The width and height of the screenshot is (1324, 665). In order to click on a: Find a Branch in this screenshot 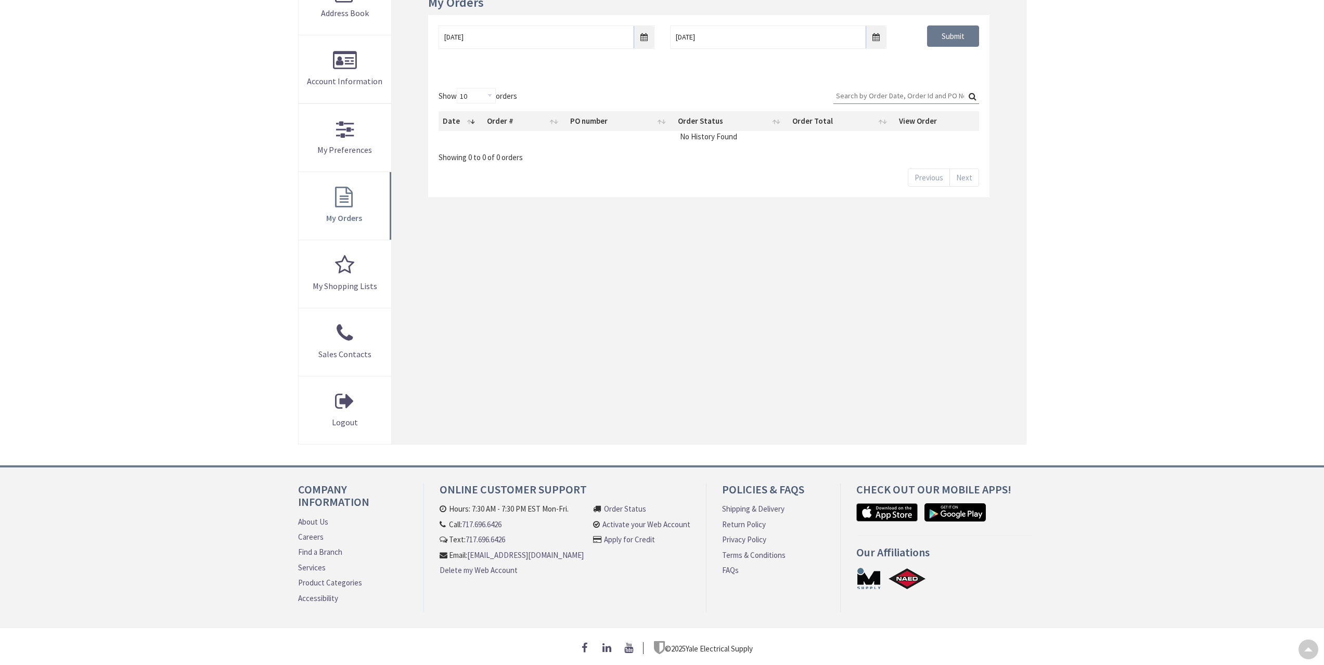, I will do `click(320, 552)`.